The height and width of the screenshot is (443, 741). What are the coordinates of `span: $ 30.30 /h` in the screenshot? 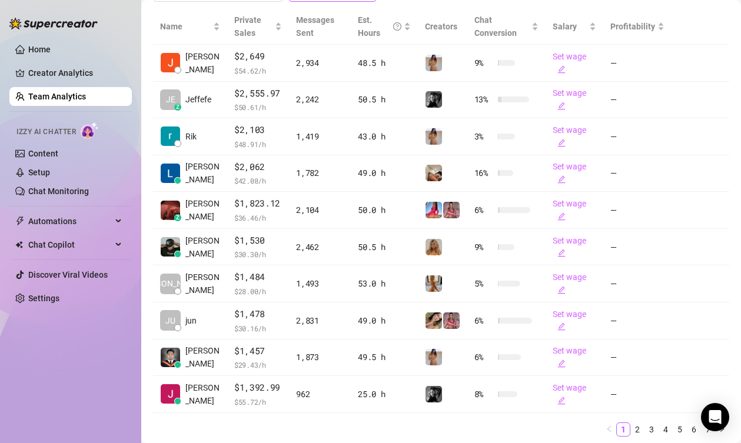 It's located at (258, 254).